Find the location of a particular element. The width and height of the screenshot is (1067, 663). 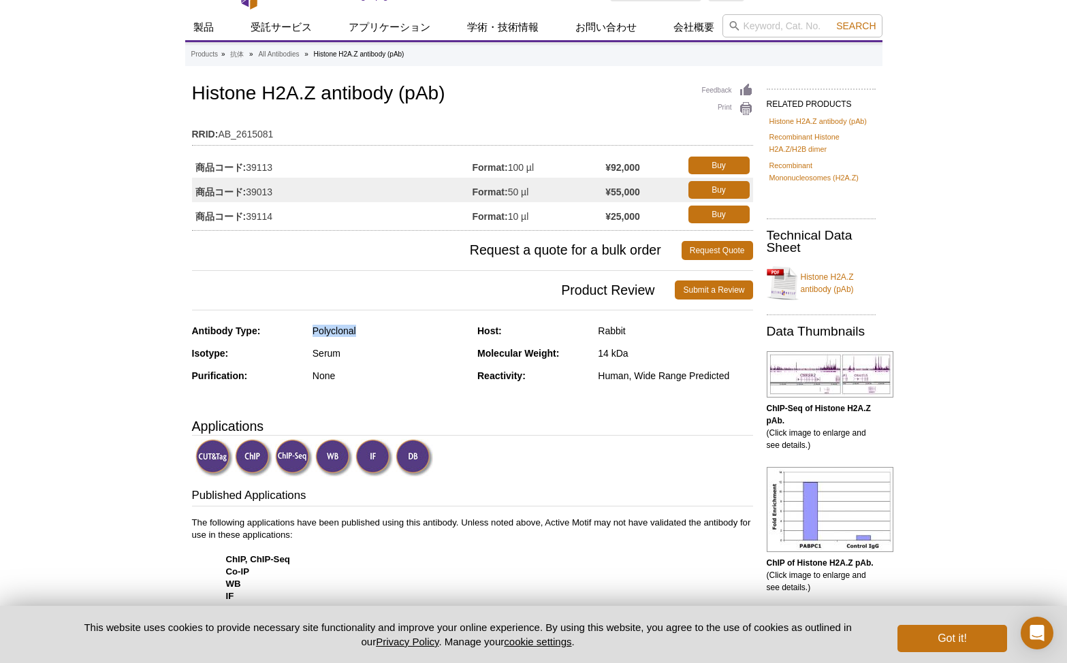

td: 100 µl is located at coordinates (539, 165).